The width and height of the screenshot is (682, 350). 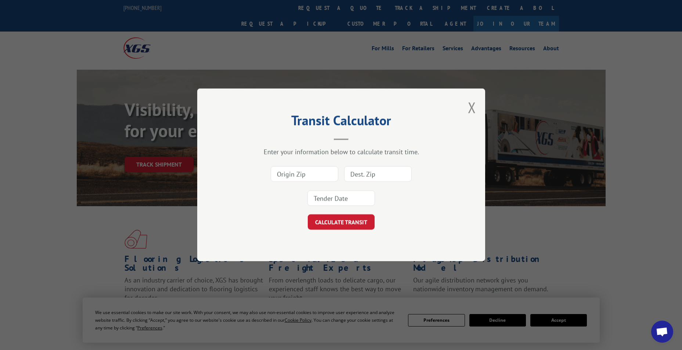 I want to click on div: Enter your information below to calculate transit time., so click(x=341, y=152).